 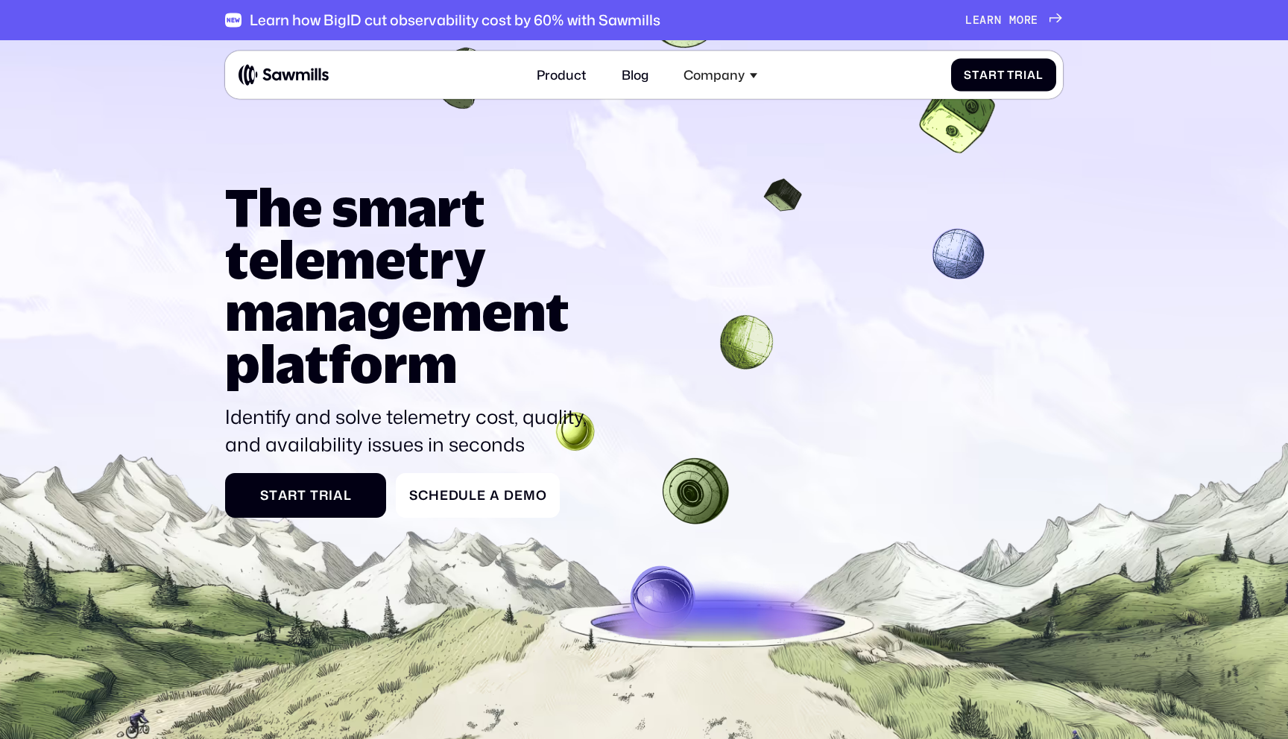 What do you see at coordinates (1014, 20) in the screenshot?
I see `a: Learnmore` at bounding box center [1014, 20].